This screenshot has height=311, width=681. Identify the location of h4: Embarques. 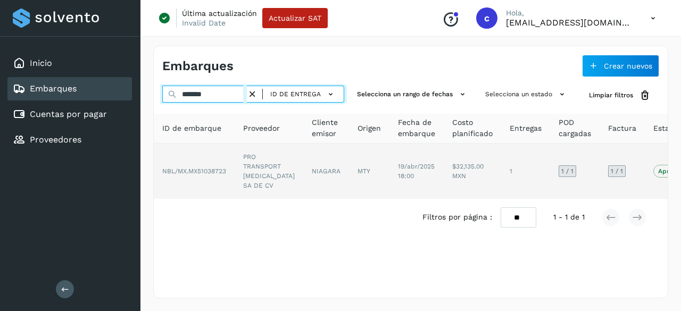
(198, 66).